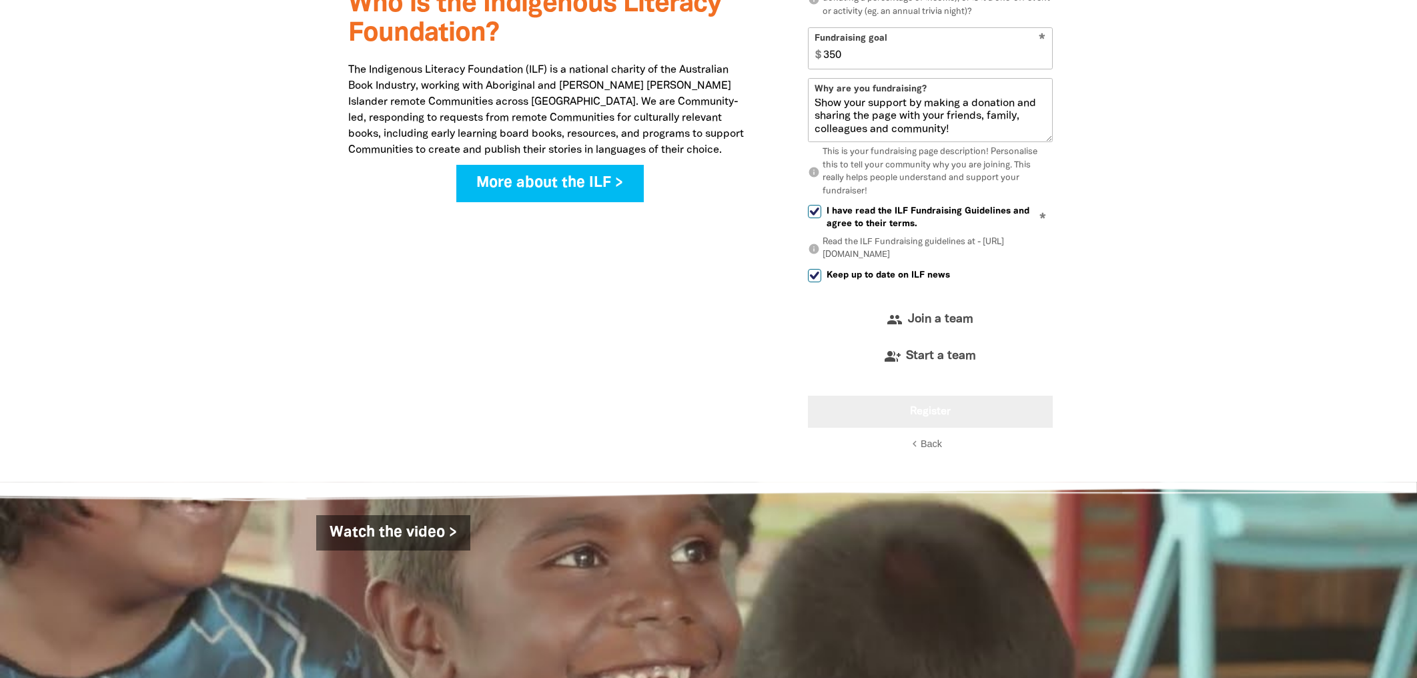  What do you see at coordinates (550, 183) in the screenshot?
I see `a: More about the ILF >` at bounding box center [550, 183].